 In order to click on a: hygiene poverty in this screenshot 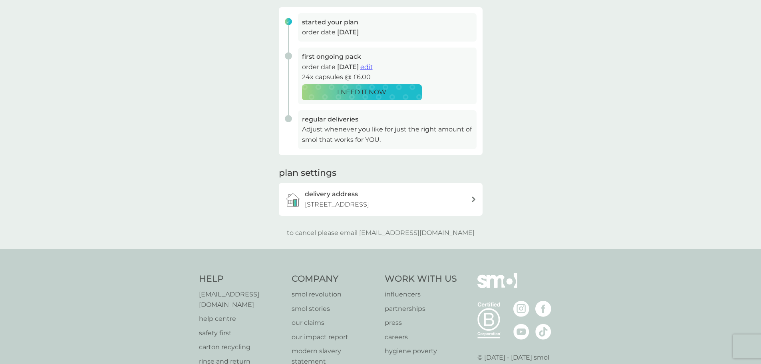, I will do `click(420, 351)`.